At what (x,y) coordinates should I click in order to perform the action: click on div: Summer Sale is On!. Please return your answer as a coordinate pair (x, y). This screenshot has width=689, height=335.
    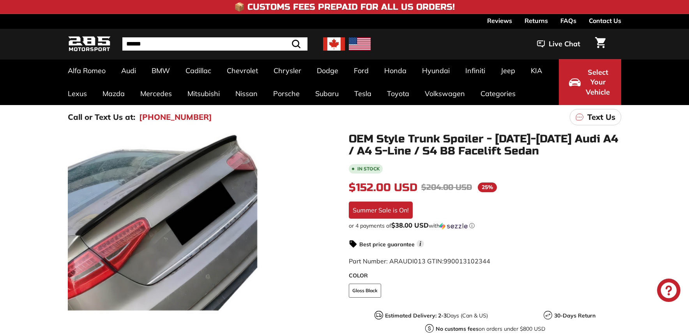
    Looking at the image, I should click on (381, 210).